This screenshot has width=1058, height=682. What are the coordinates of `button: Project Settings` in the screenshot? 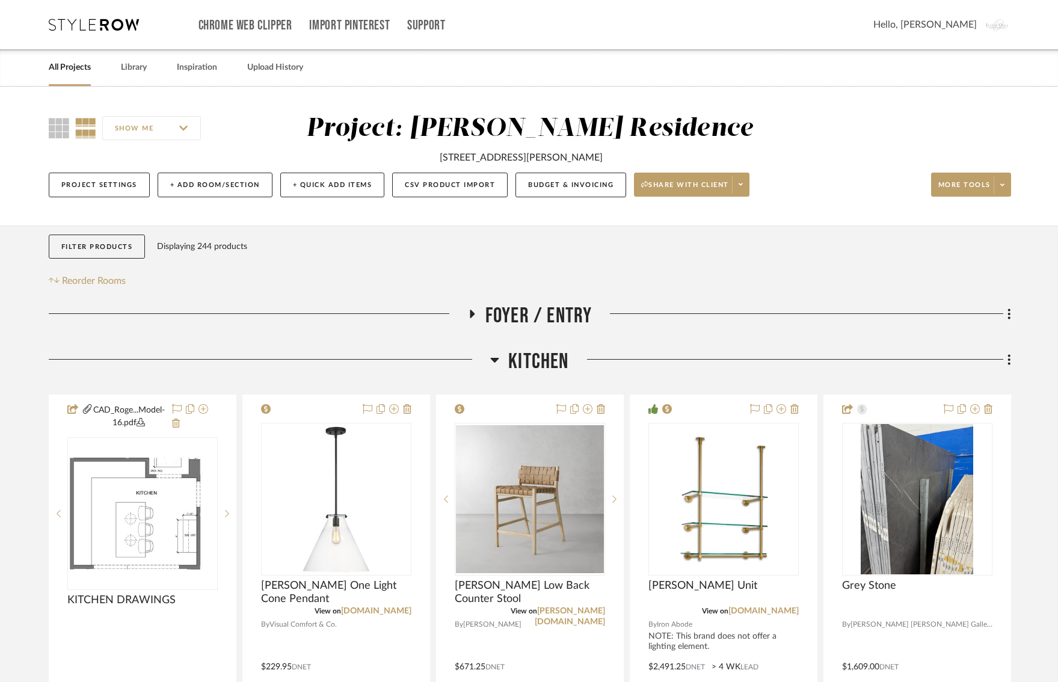 It's located at (99, 185).